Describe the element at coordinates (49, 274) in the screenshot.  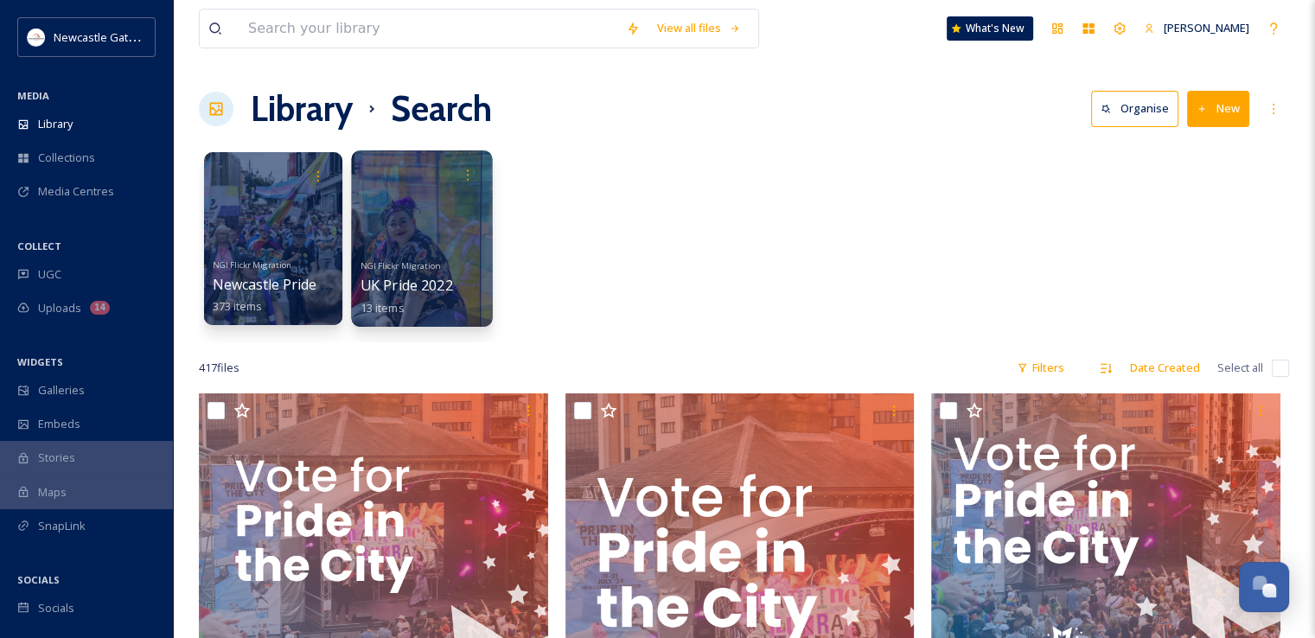
I see `span: UGC` at that location.